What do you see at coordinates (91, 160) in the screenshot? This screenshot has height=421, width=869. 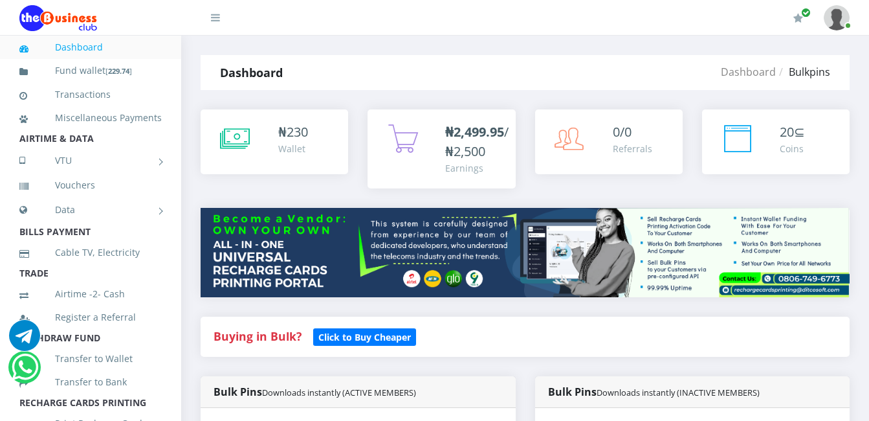 I see `a: VTU` at bounding box center [91, 160].